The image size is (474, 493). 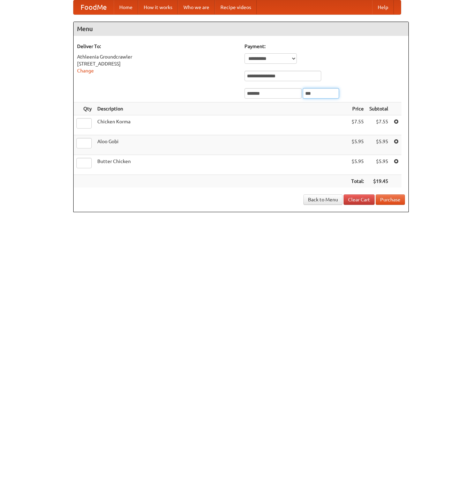 I want to click on th: Description, so click(x=221, y=109).